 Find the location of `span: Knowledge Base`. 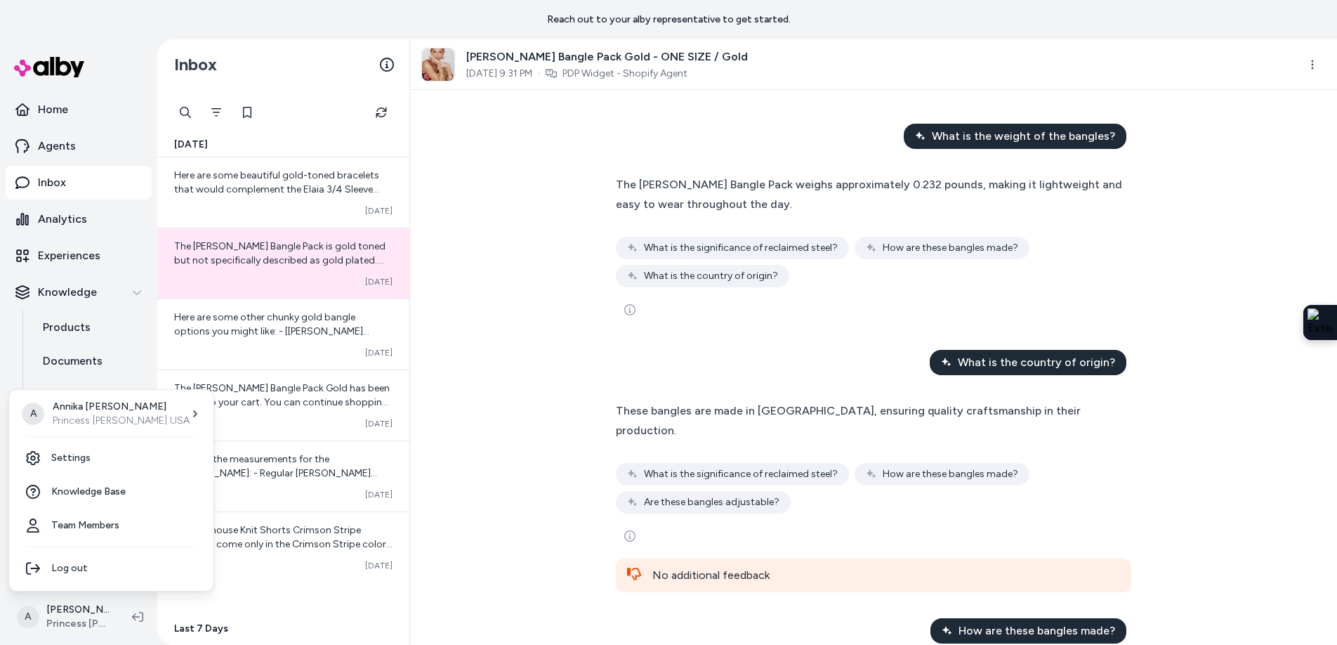

span: Knowledge Base is located at coordinates (88, 491).